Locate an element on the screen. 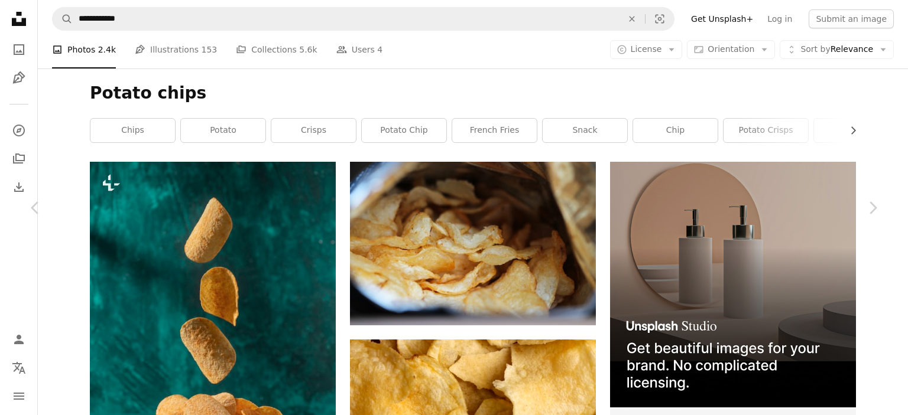  button: Sort byRelevance is located at coordinates (836, 50).